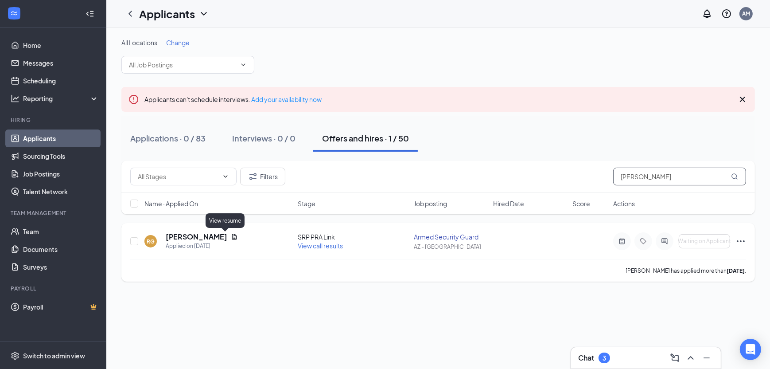 Image resolution: width=770 pixels, height=369 pixels. I want to click on a: Job Postings, so click(61, 174).